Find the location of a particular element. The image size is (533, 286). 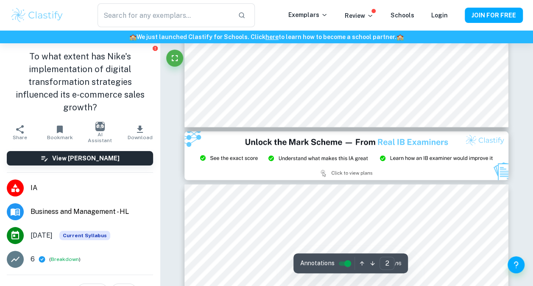

input: Search for any exemplars... is located at coordinates (164, 15).